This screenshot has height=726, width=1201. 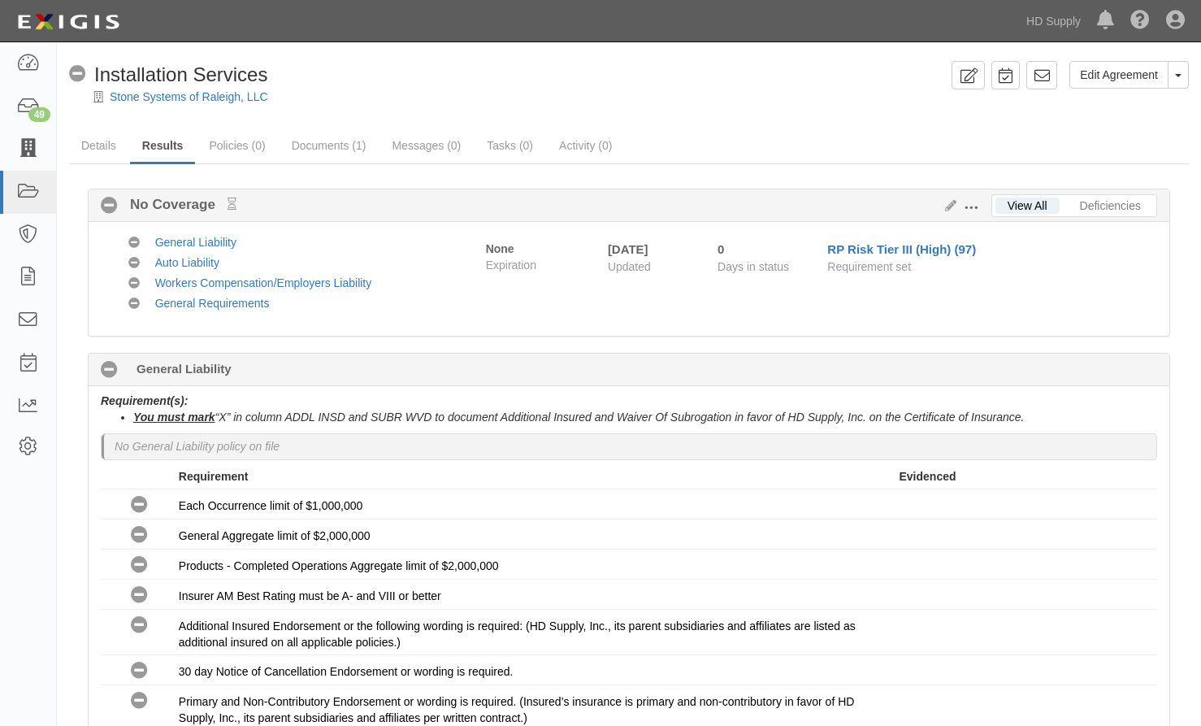 I want to click on a: Details, so click(x=98, y=145).